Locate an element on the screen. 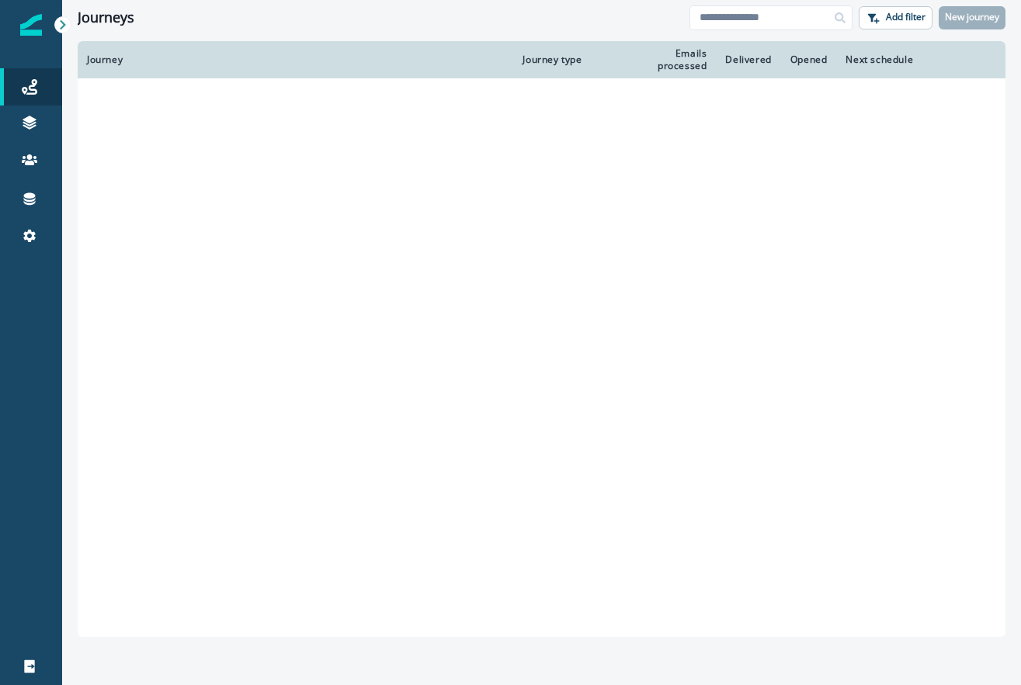 The height and width of the screenshot is (685, 1021). div: Next schedule is located at coordinates (903, 60).